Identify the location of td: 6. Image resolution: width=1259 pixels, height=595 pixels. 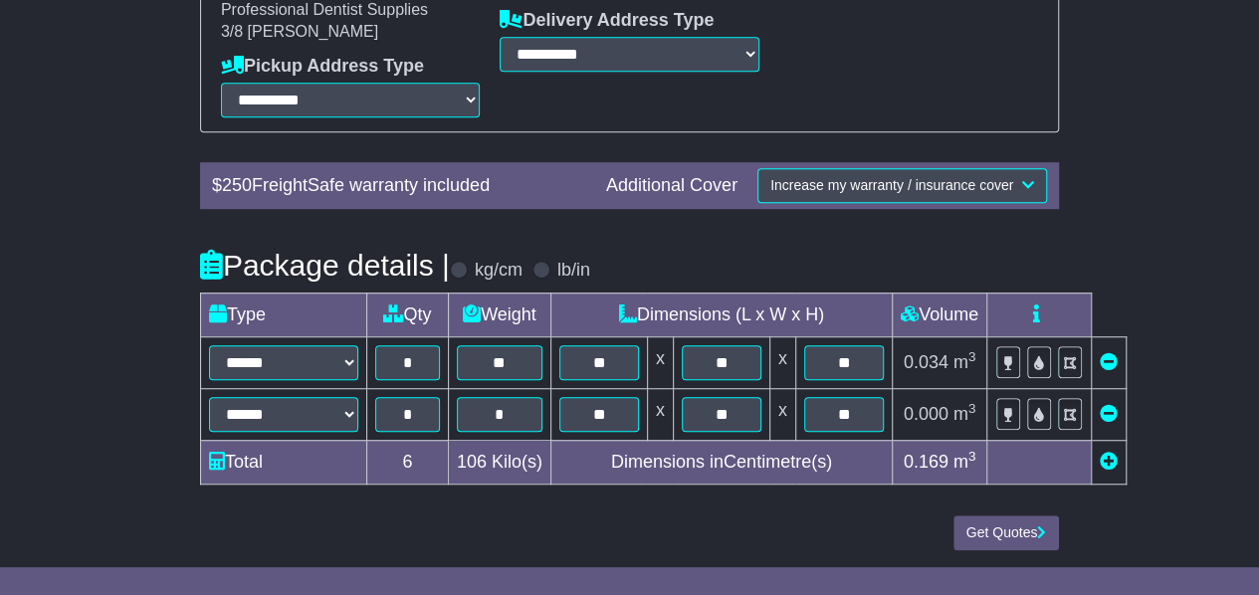
(407, 462).